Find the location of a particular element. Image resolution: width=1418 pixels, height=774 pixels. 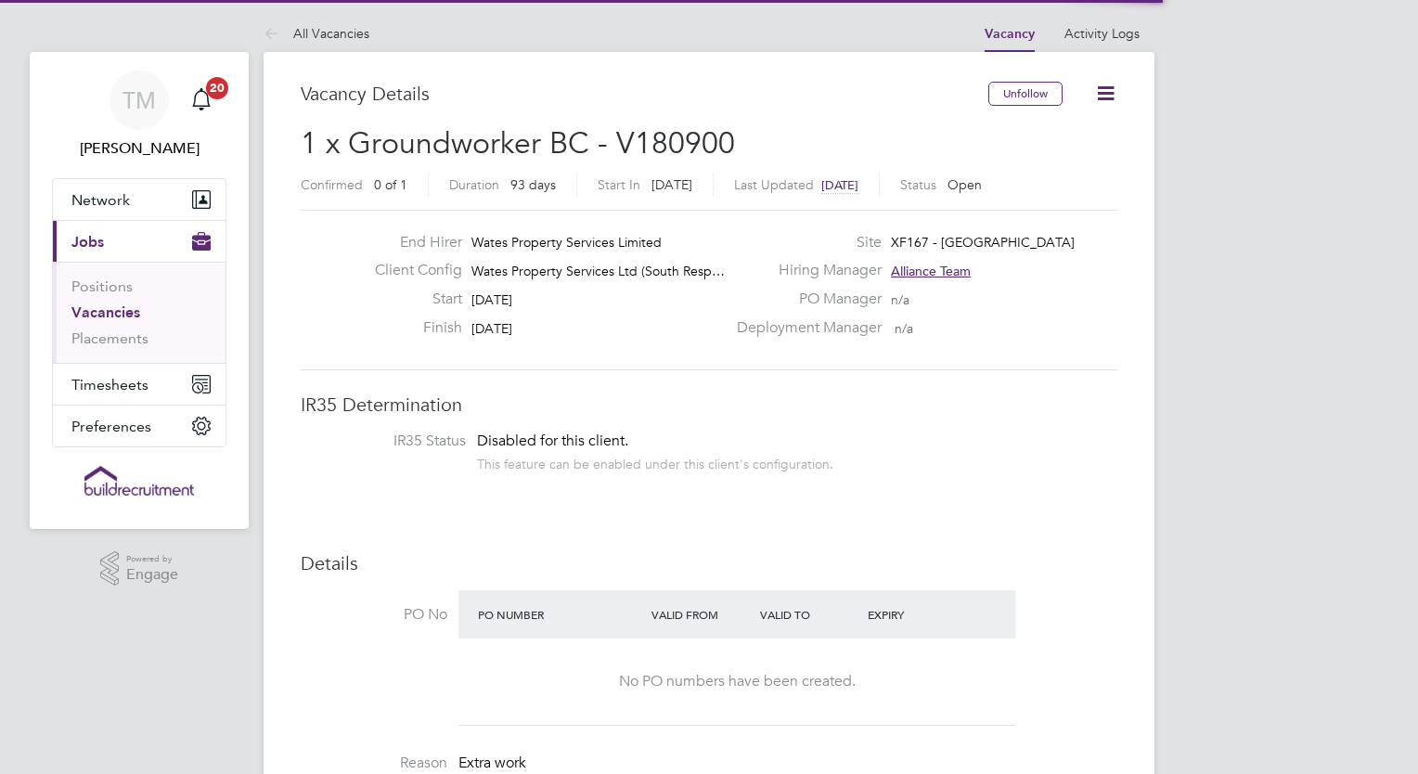

span: 93 days is located at coordinates (533, 185).